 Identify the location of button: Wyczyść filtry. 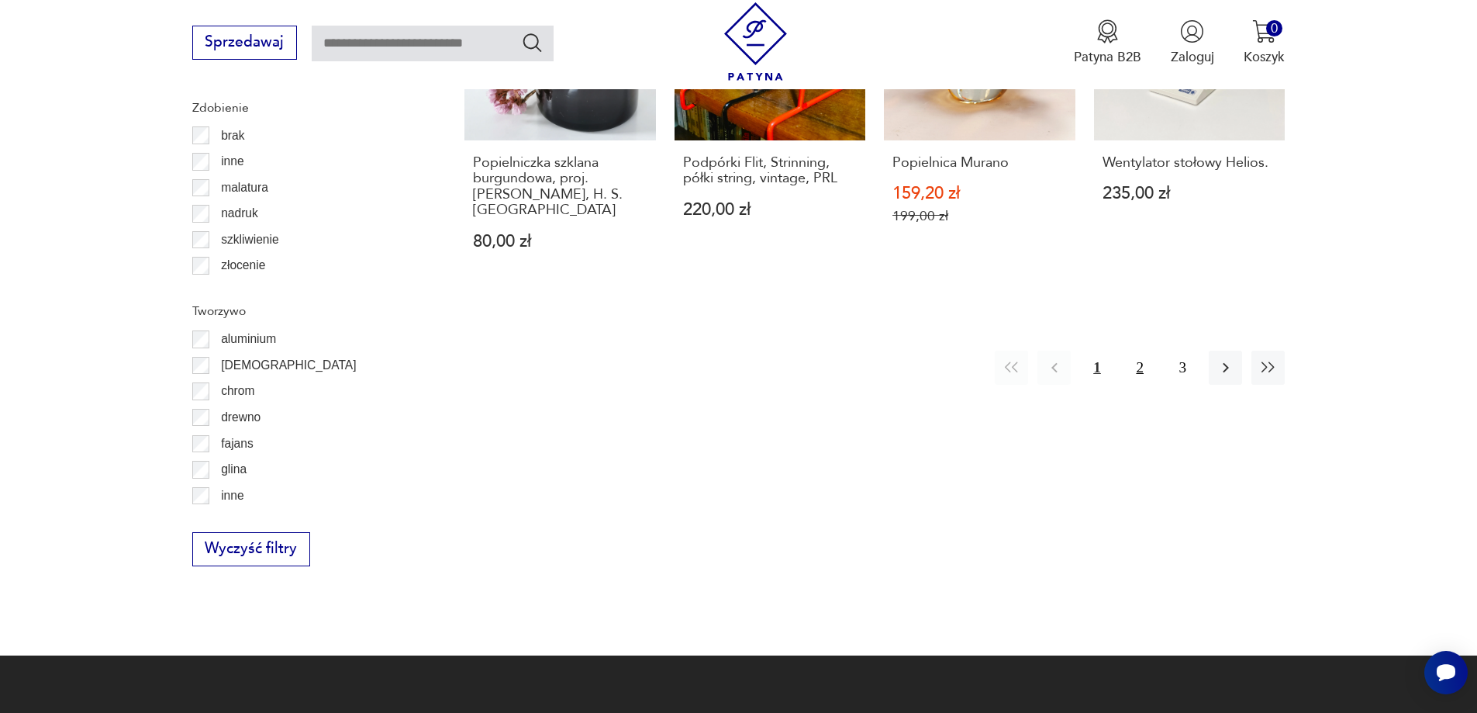
(251, 549).